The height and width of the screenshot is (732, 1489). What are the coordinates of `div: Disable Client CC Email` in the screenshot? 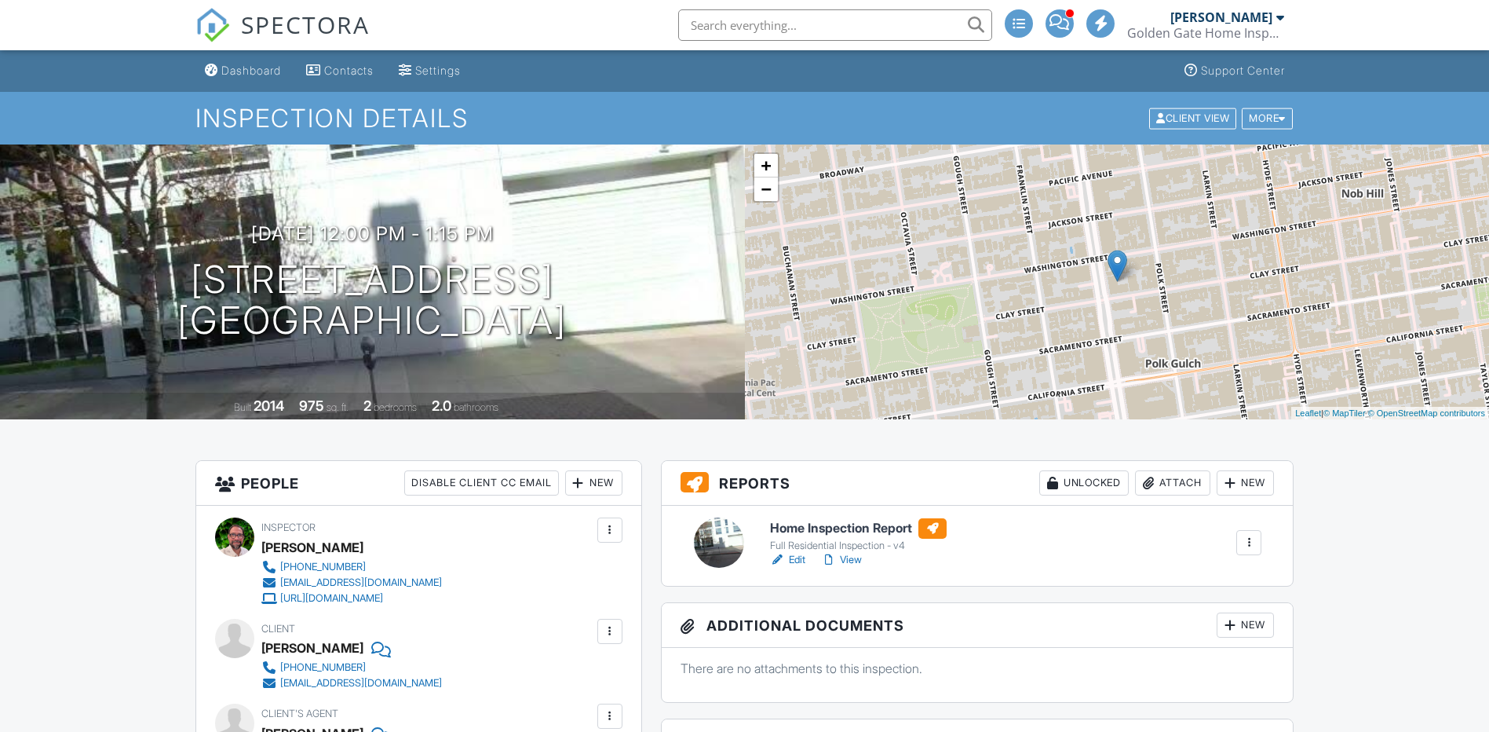 It's located at (481, 483).